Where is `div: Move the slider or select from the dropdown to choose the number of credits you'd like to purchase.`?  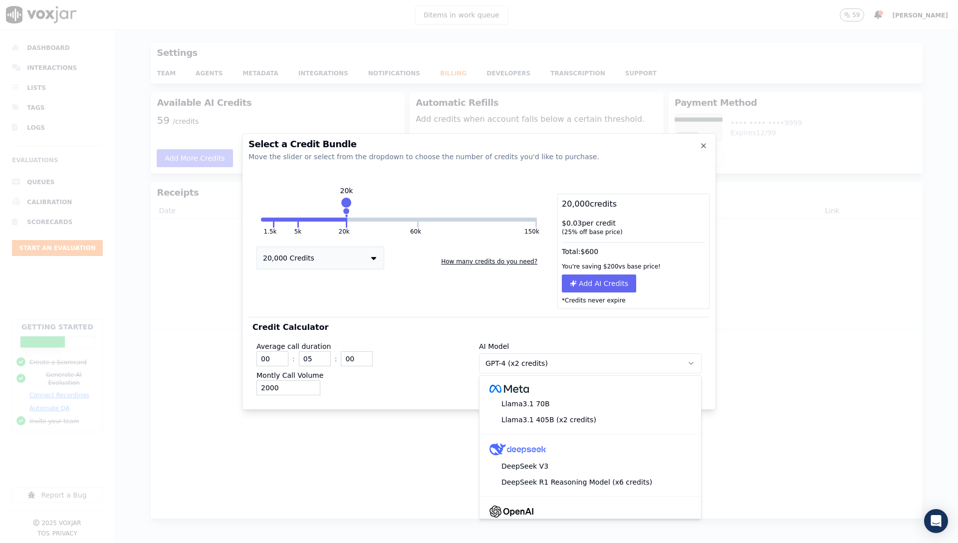
div: Move the slider or select from the dropdown to choose the number of credits you'd like to purchase. is located at coordinates (479, 157).